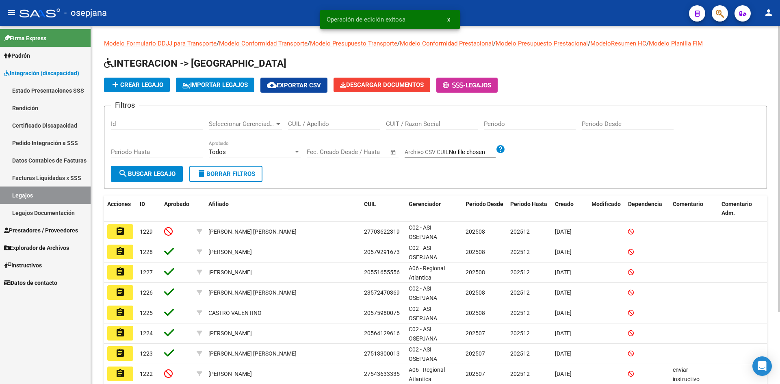  What do you see at coordinates (146, 374) in the screenshot?
I see `span: 1222` at bounding box center [146, 374].